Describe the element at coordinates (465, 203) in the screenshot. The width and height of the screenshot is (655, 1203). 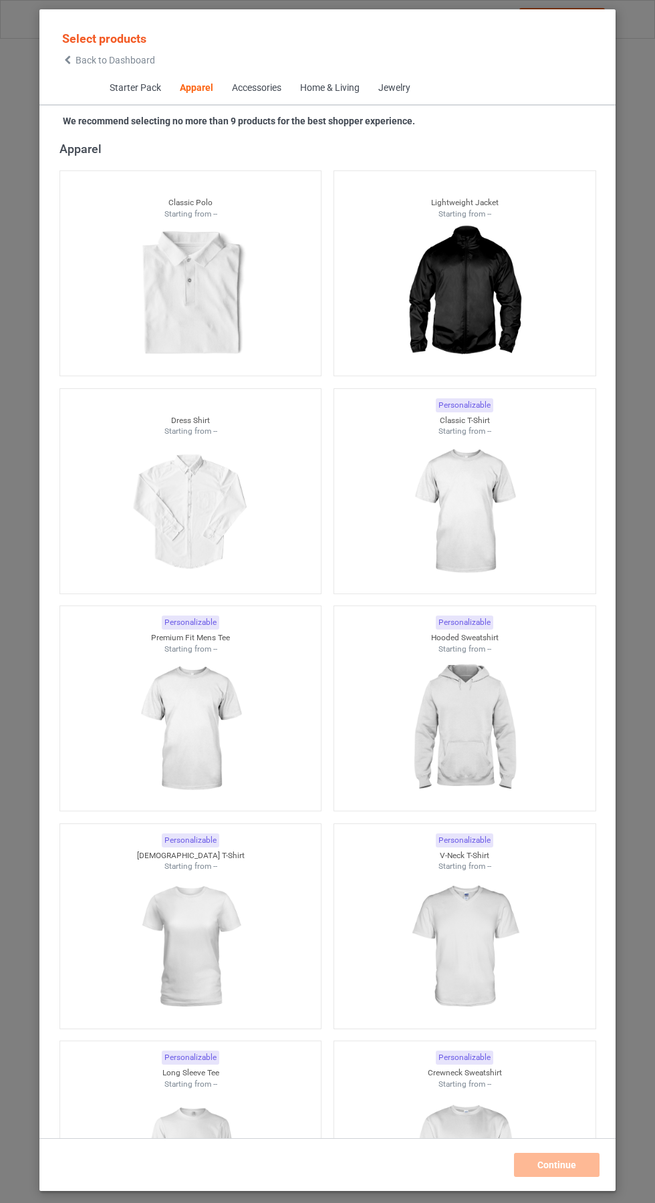
I see `div: Lightweight Jacket` at that location.